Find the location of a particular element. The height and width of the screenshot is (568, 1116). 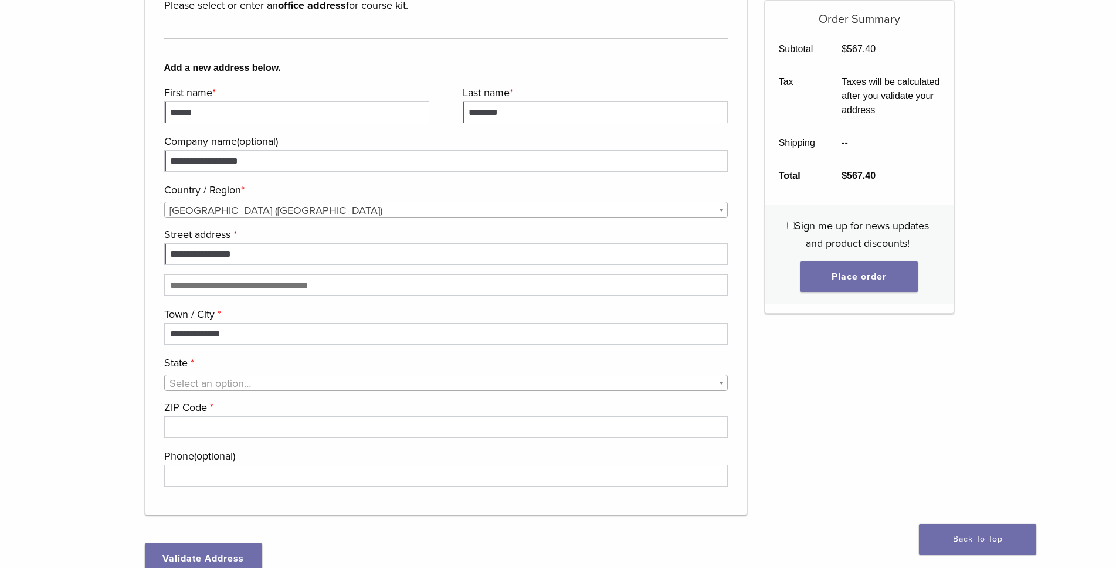

input: Sign me up for news updates and product discounts! is located at coordinates (790, 225).